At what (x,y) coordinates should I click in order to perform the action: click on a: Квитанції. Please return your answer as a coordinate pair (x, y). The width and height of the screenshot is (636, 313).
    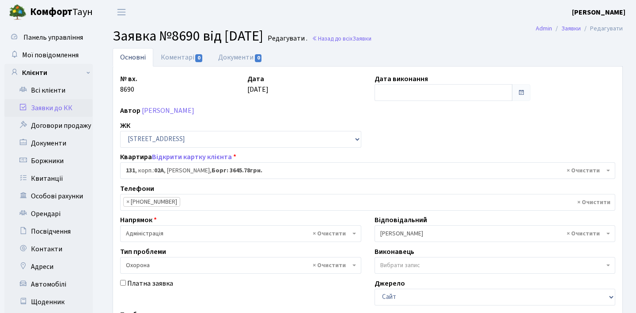
    Looking at the image, I should click on (49, 179).